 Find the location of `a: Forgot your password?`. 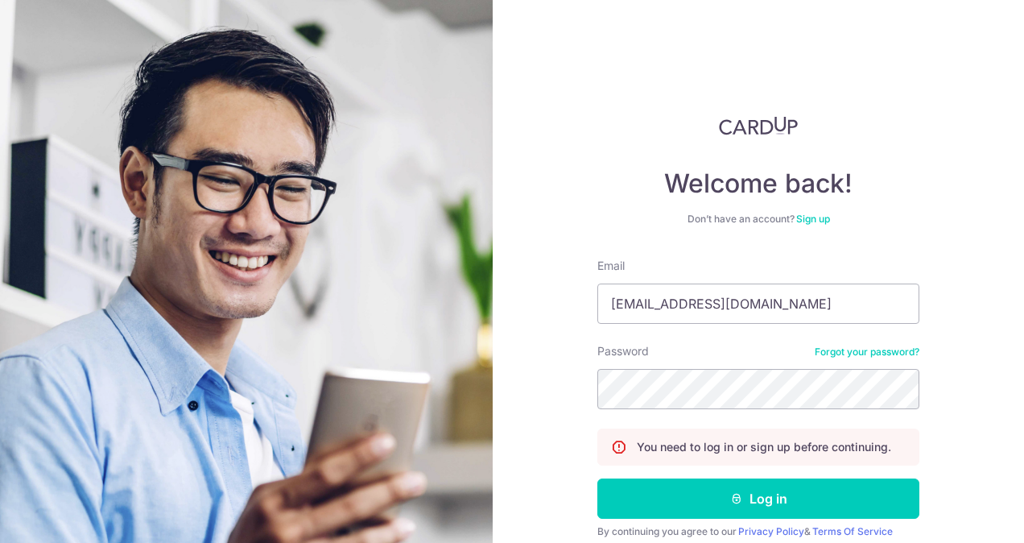

a: Forgot your password? is located at coordinates (867, 352).